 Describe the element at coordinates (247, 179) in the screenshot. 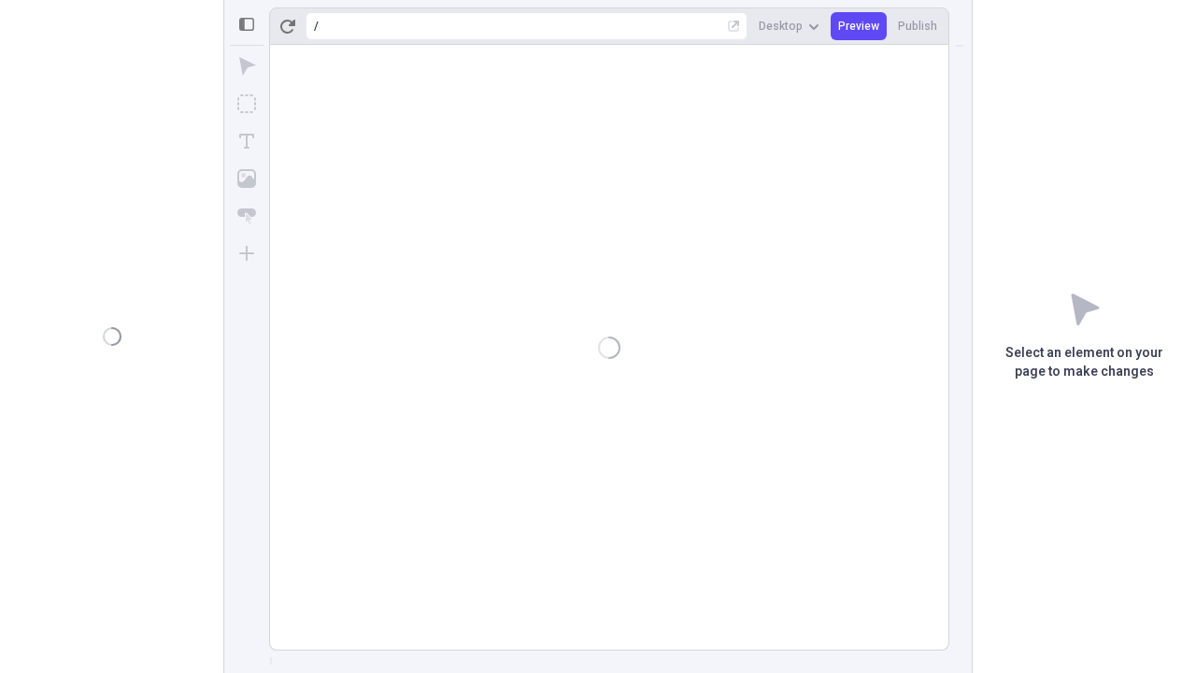

I see `button: Image` at that location.